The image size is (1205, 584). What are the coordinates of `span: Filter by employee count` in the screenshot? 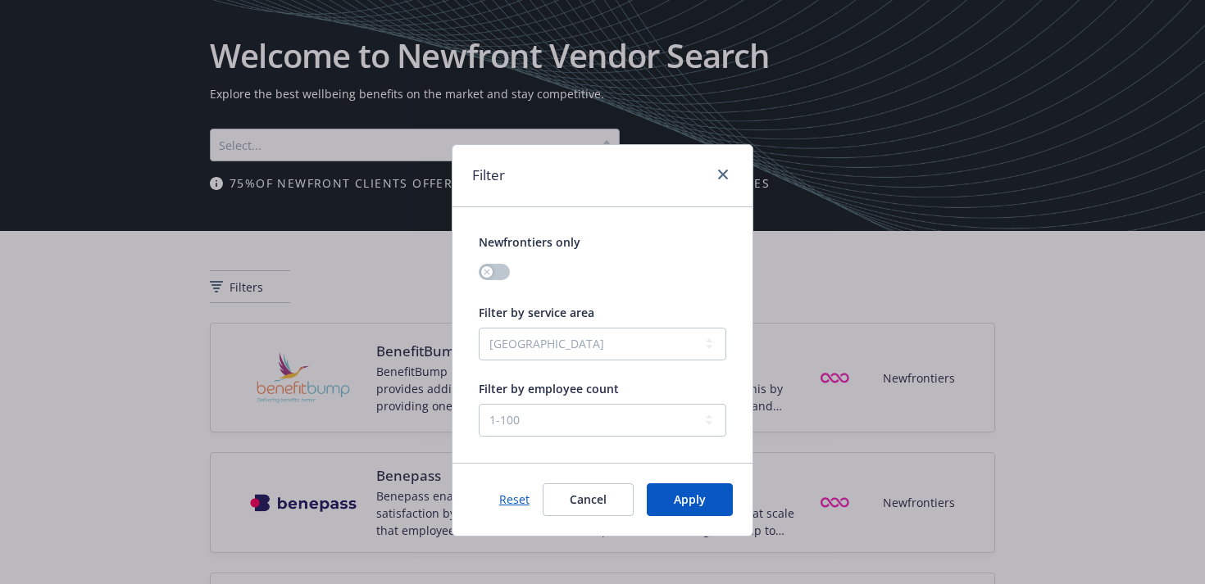 It's located at (548, 388).